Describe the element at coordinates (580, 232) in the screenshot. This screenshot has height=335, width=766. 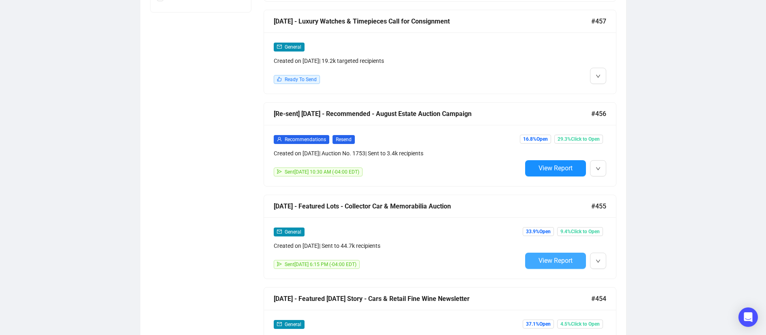
I see `span: 9.4% Click to Open` at that location.